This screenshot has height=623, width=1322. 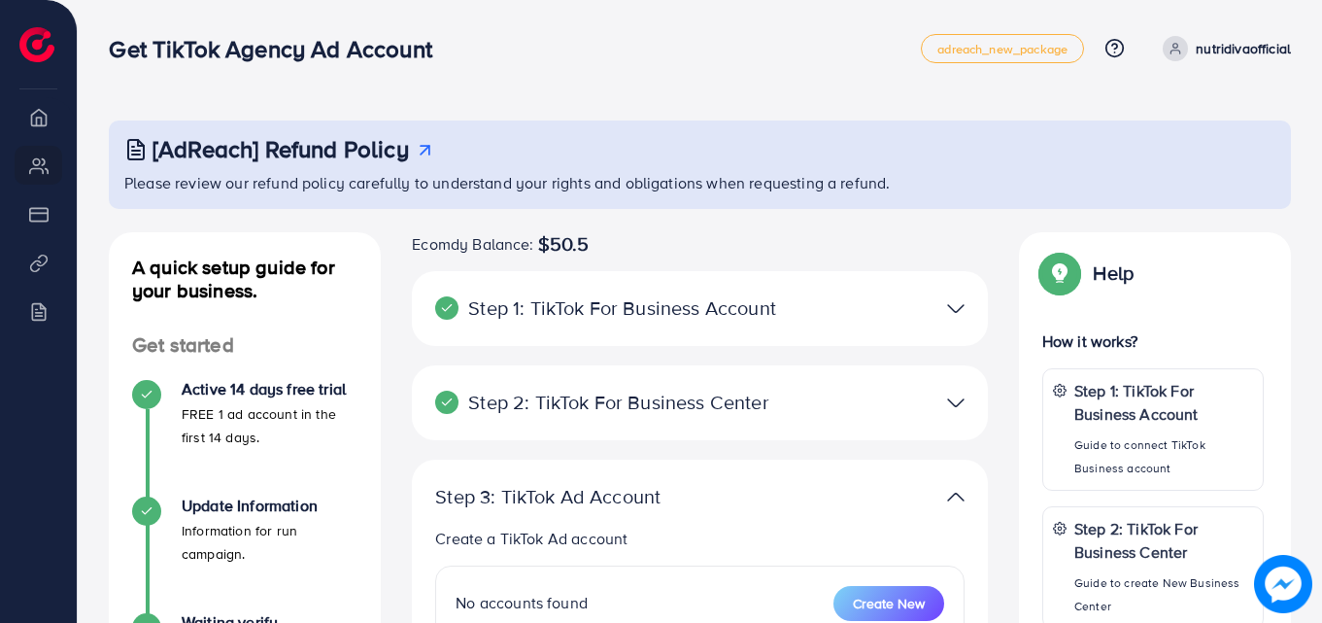 What do you see at coordinates (245, 345) in the screenshot?
I see `h4: Get started` at bounding box center [245, 345].